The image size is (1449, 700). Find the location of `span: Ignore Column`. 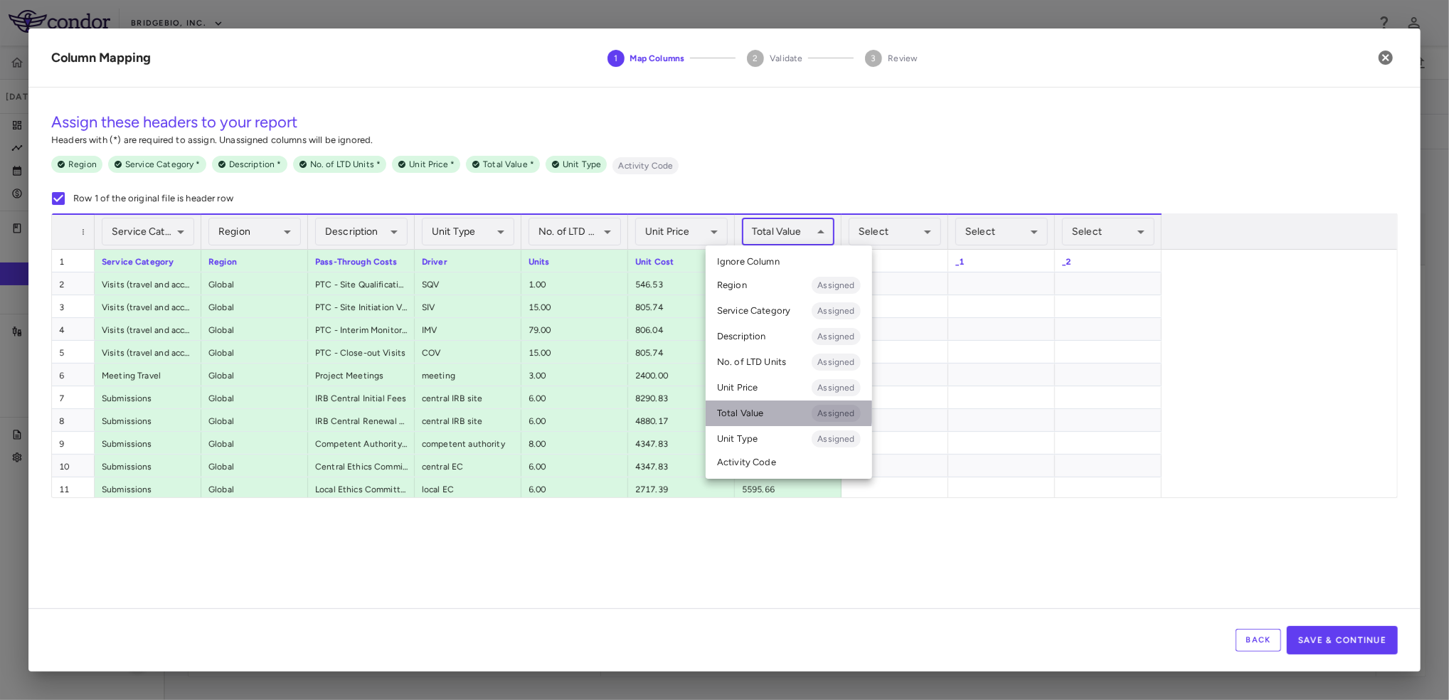

span: Ignore Column is located at coordinates (748, 262).